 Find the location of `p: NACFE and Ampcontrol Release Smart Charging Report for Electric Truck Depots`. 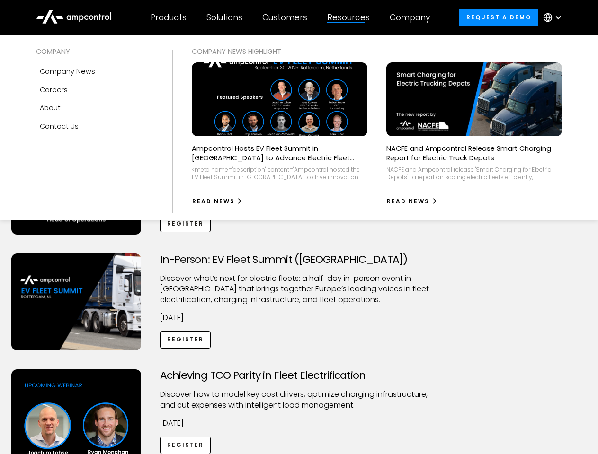

p: NACFE and Ampcontrol Release Smart Charging Report for Electric Truck Depots is located at coordinates (474, 153).